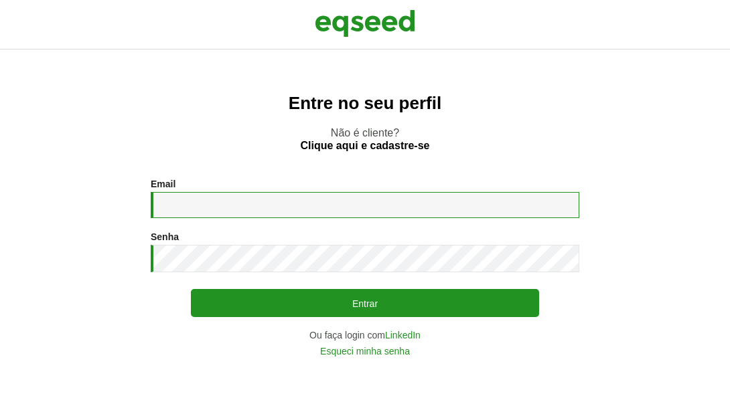  Describe the element at coordinates (165, 237) in the screenshot. I see `label: Senha` at that location.